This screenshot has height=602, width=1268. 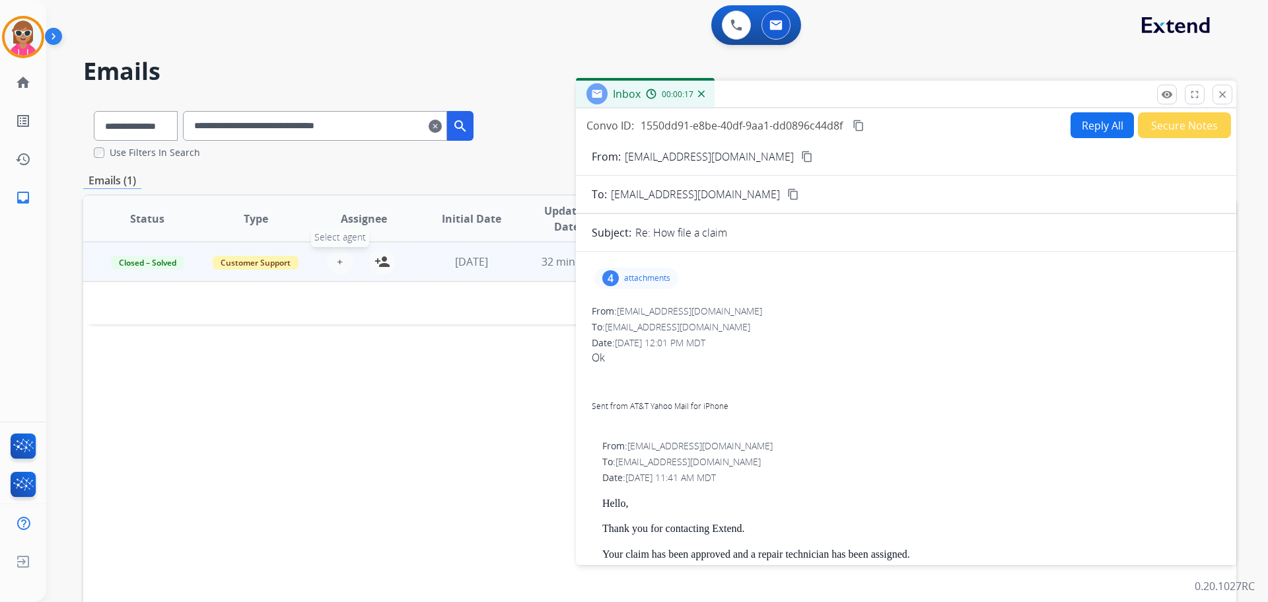 What do you see at coordinates (677, 94) in the screenshot?
I see `span: 00:00:17` at bounding box center [677, 94].